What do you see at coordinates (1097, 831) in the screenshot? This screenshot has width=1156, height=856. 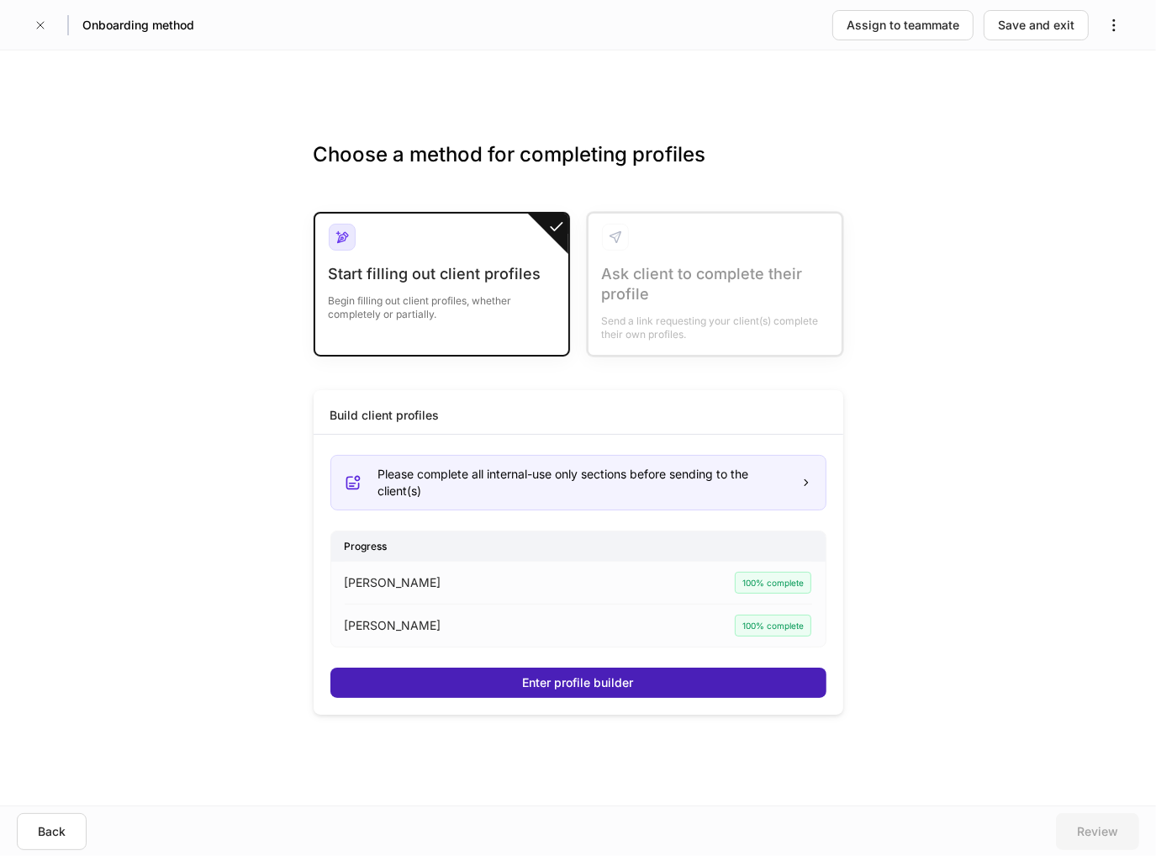 I see `div: Review` at bounding box center [1097, 831].